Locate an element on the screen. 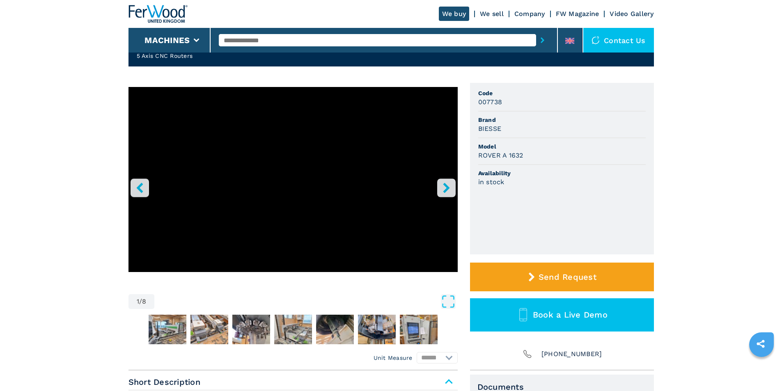  span: Code is located at coordinates (562, 93).